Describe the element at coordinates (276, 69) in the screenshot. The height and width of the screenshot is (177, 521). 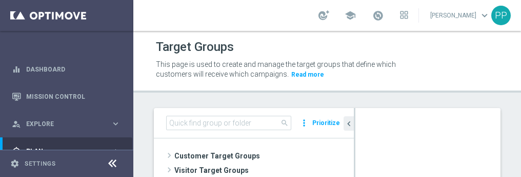
I see `span: This page is used to create and manage the target groups that define which customers will receive...` at that location.